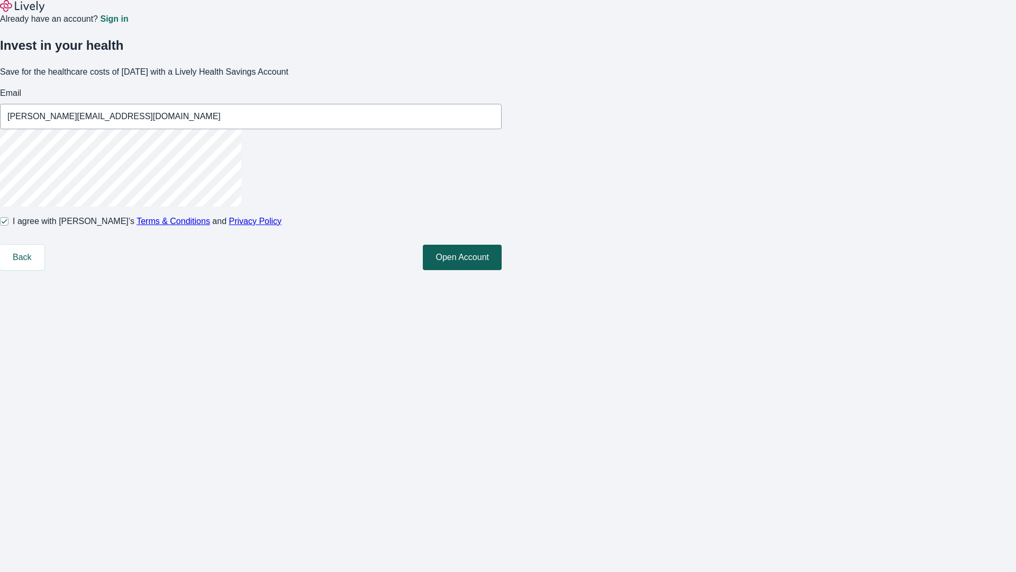 This screenshot has width=1016, height=572. What do you see at coordinates (256, 221) in the screenshot?
I see `a: Privacy Policy` at bounding box center [256, 221].